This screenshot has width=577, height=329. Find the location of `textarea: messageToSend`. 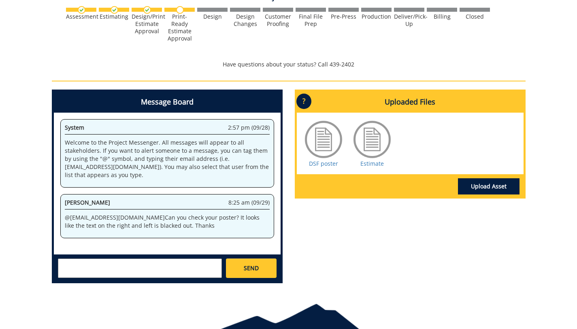

textarea: messageToSend is located at coordinates (140, 268).